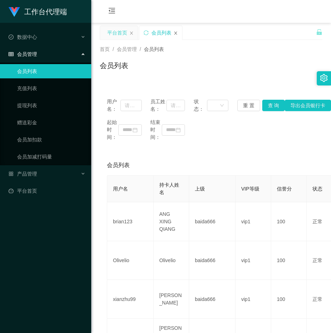 The image size is (331, 333). What do you see at coordinates (114, 66) in the screenshot?
I see `h1: 会员列表` at bounding box center [114, 66].